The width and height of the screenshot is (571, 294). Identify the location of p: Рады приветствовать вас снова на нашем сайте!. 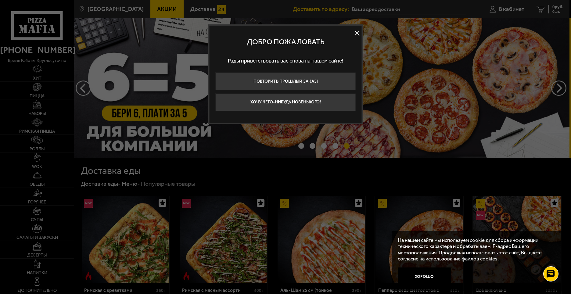
(286, 61).